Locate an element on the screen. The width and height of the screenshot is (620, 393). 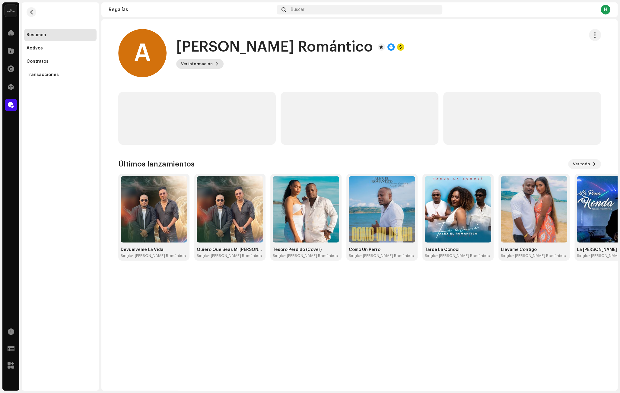
div: Activos is located at coordinates (35, 48).